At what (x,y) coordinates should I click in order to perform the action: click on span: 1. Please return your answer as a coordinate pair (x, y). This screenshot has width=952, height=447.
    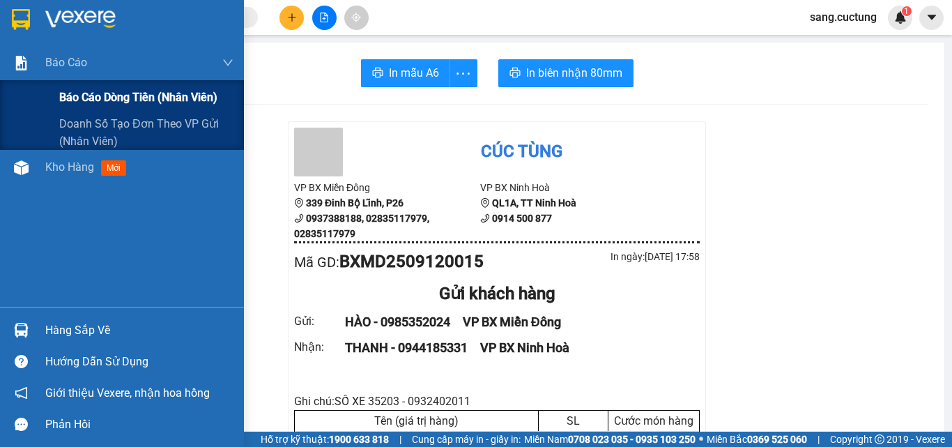
    Looking at the image, I should click on (906, 11).